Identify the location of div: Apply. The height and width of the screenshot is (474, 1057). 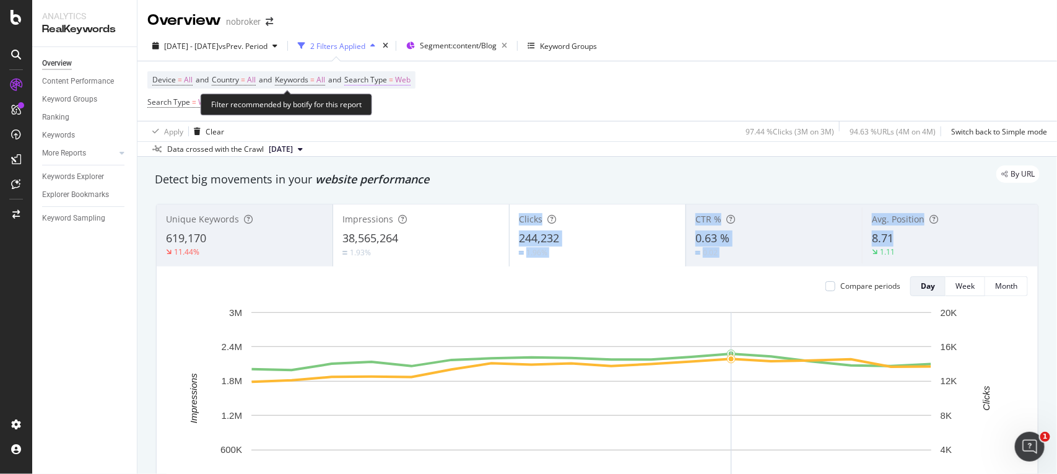
(173, 131).